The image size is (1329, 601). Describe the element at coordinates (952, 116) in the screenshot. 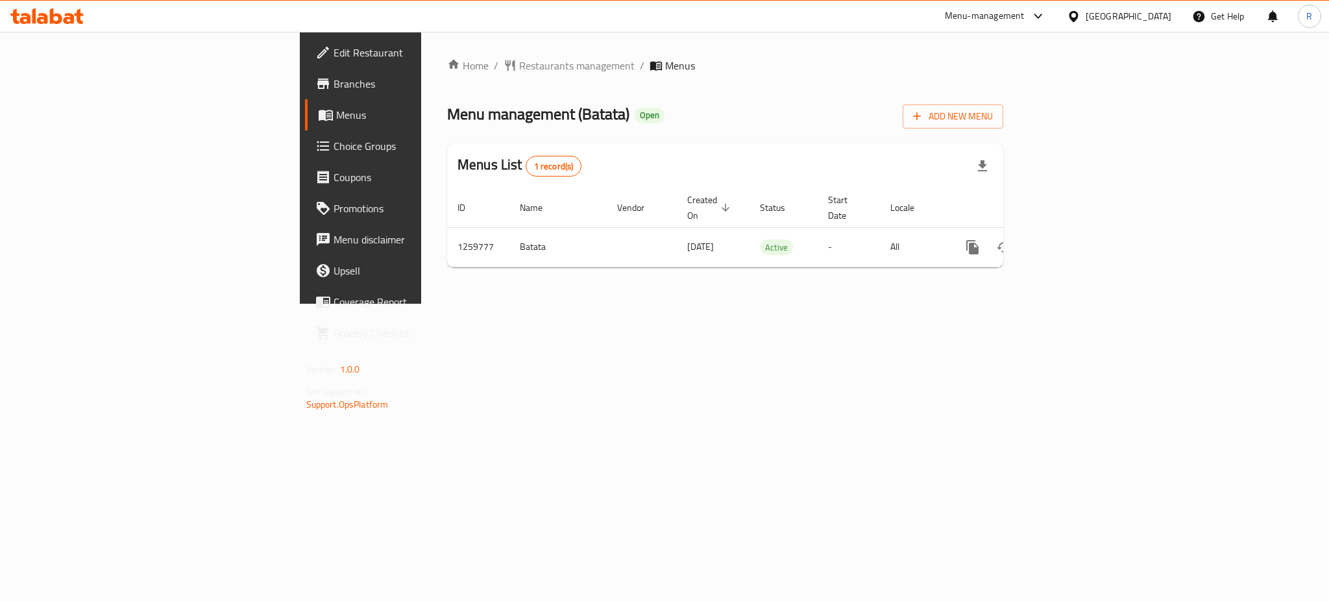

I see `button: Add New Menu` at that location.